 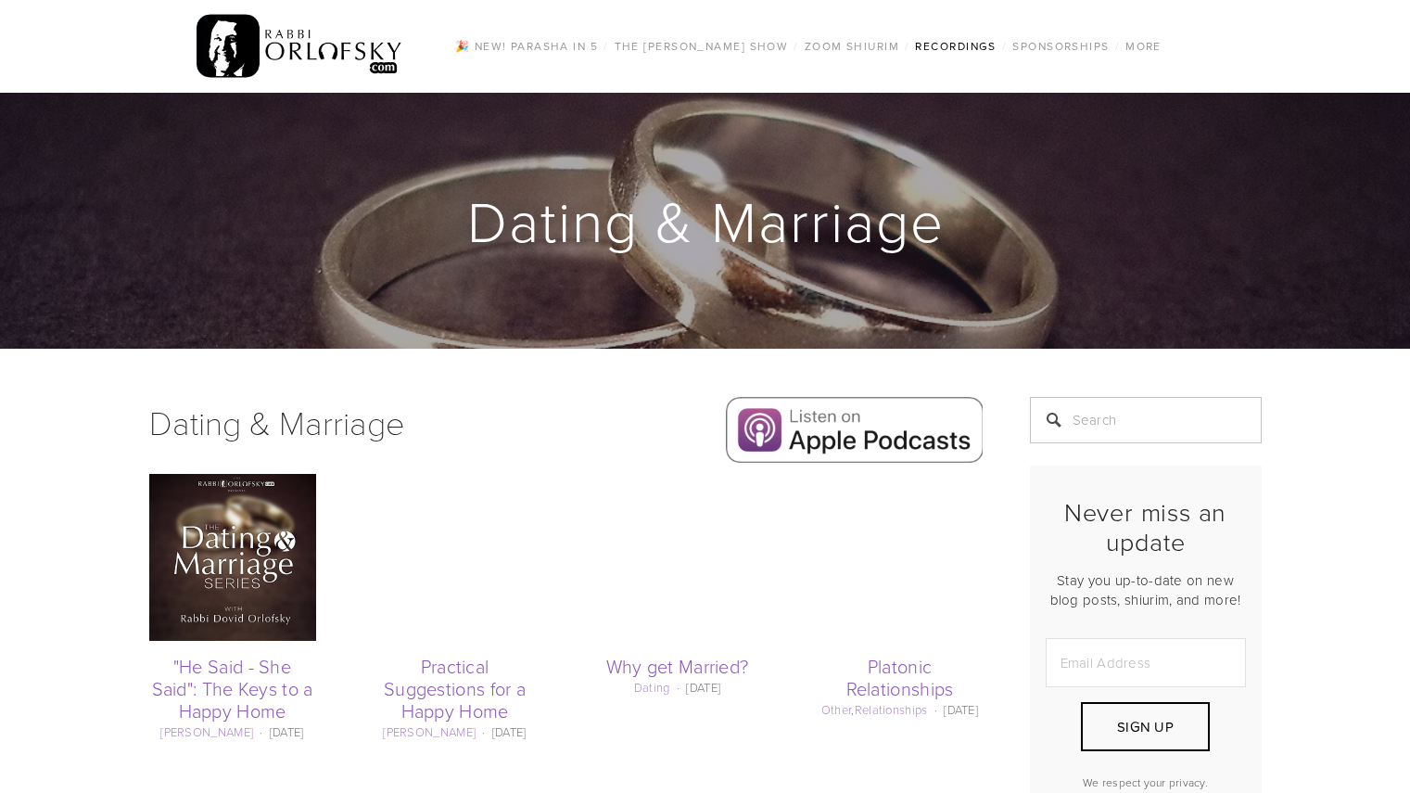 What do you see at coordinates (1145, 726) in the screenshot?
I see `button: Sign Up` at bounding box center [1145, 726].